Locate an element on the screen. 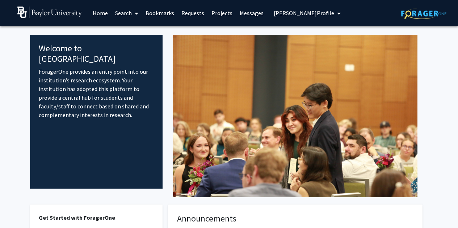 The width and height of the screenshot is (458, 228). a: Projects is located at coordinates (222, 13).